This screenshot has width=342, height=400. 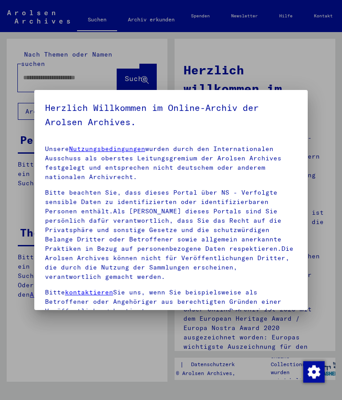 I want to click on p: Bitte Sie uns, wenn Sie beispielsweise als Betroffener oder Angehöriger aus berechtigten Gründen ..., so click(x=171, y=307).